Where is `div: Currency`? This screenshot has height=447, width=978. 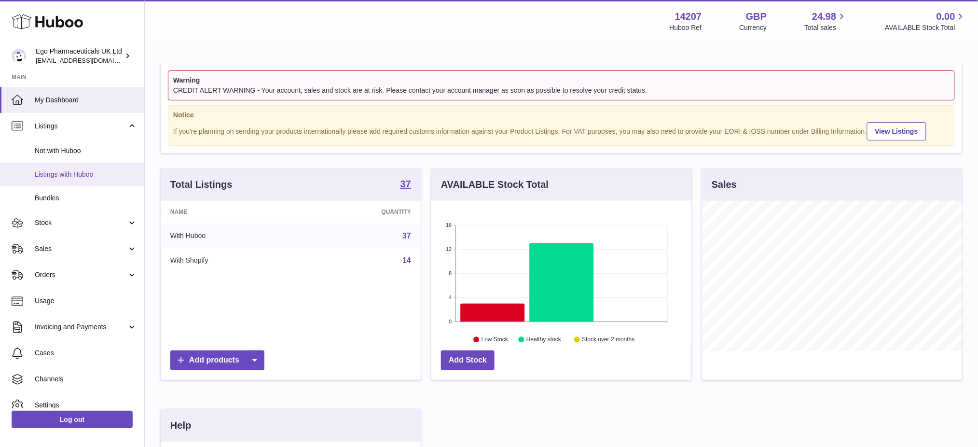
div: Currency is located at coordinates (753, 27).